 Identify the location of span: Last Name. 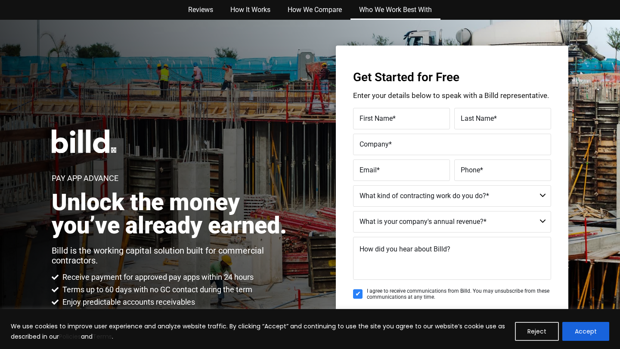
(477, 118).